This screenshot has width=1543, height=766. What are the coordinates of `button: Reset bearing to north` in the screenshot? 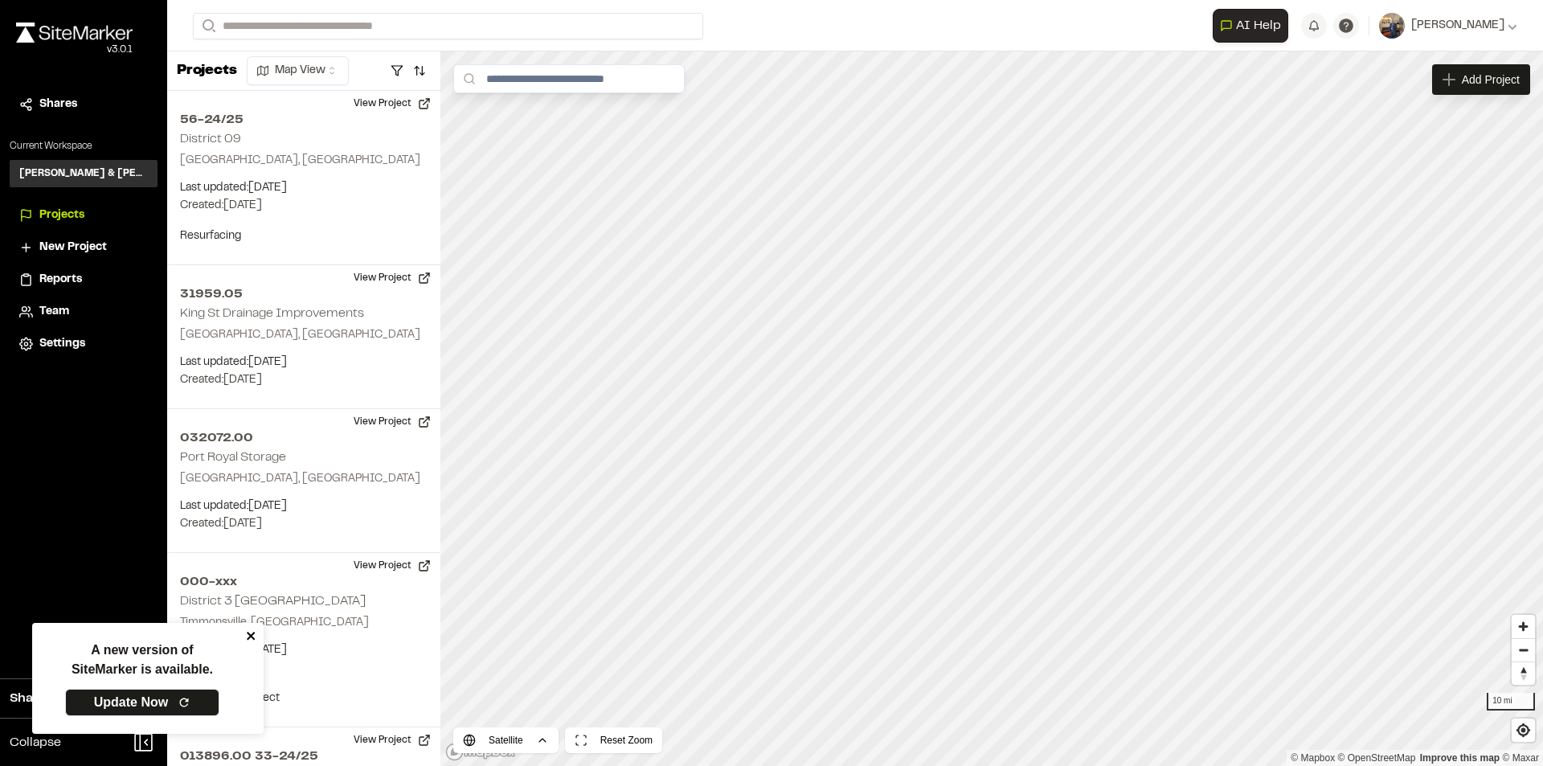 It's located at (1523, 673).